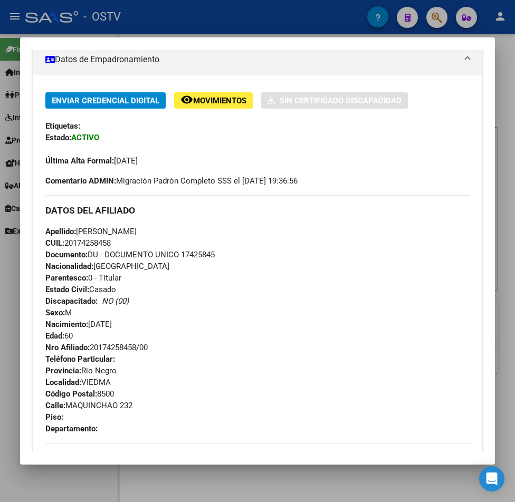  I want to click on strong: Apellido:, so click(61, 232).